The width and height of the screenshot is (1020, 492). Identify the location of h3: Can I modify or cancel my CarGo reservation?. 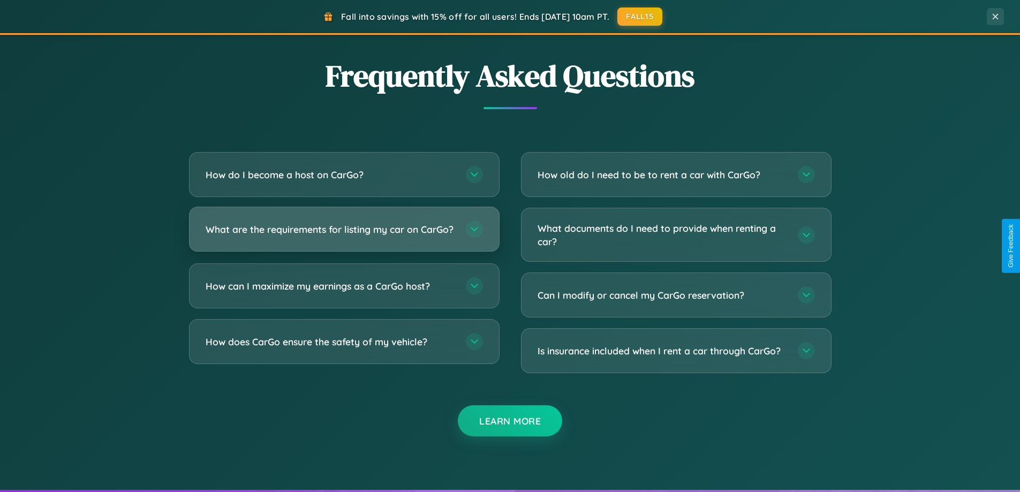
(662, 295).